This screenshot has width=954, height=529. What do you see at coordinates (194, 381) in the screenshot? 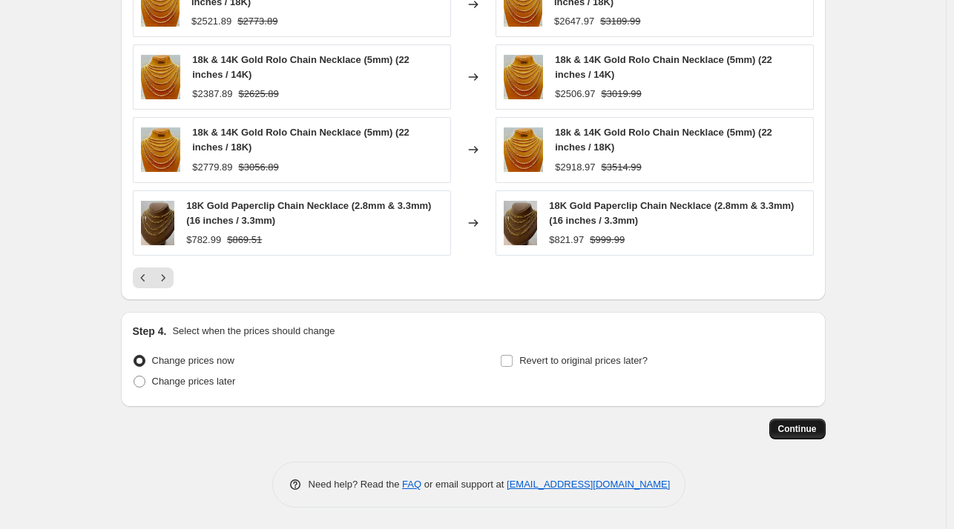
I see `span: Change prices later` at bounding box center [194, 381].